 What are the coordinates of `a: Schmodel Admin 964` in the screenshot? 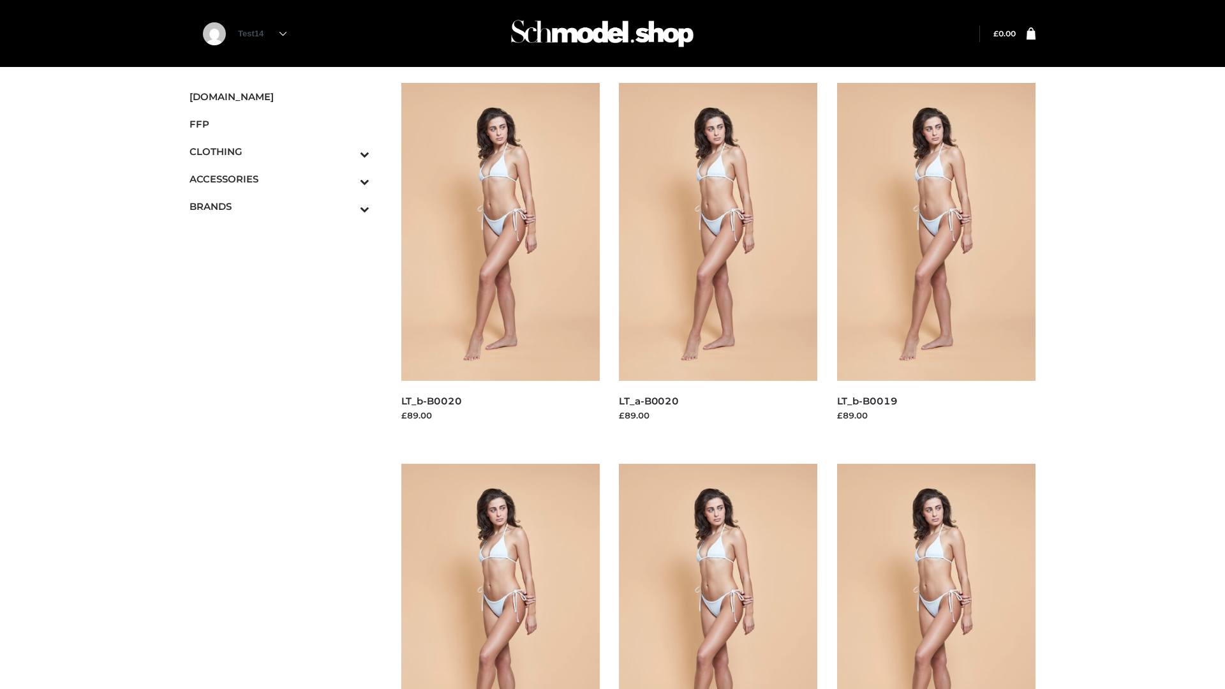 It's located at (602, 33).